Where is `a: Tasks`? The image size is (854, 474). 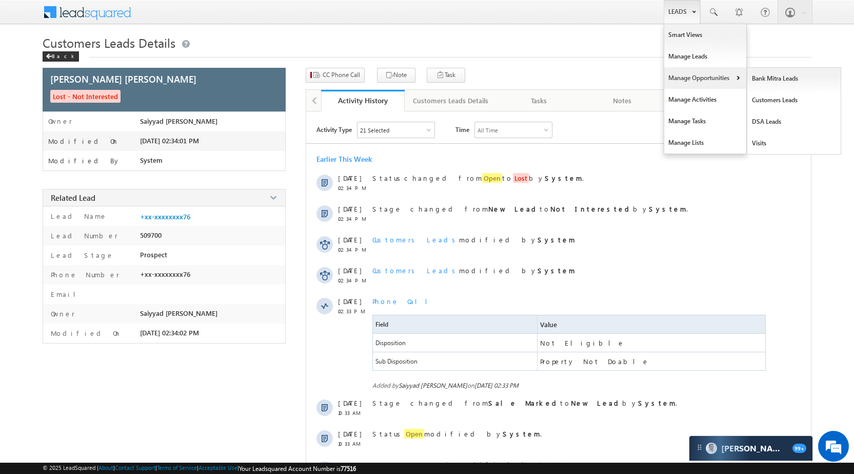 a: Tasks is located at coordinates (539, 101).